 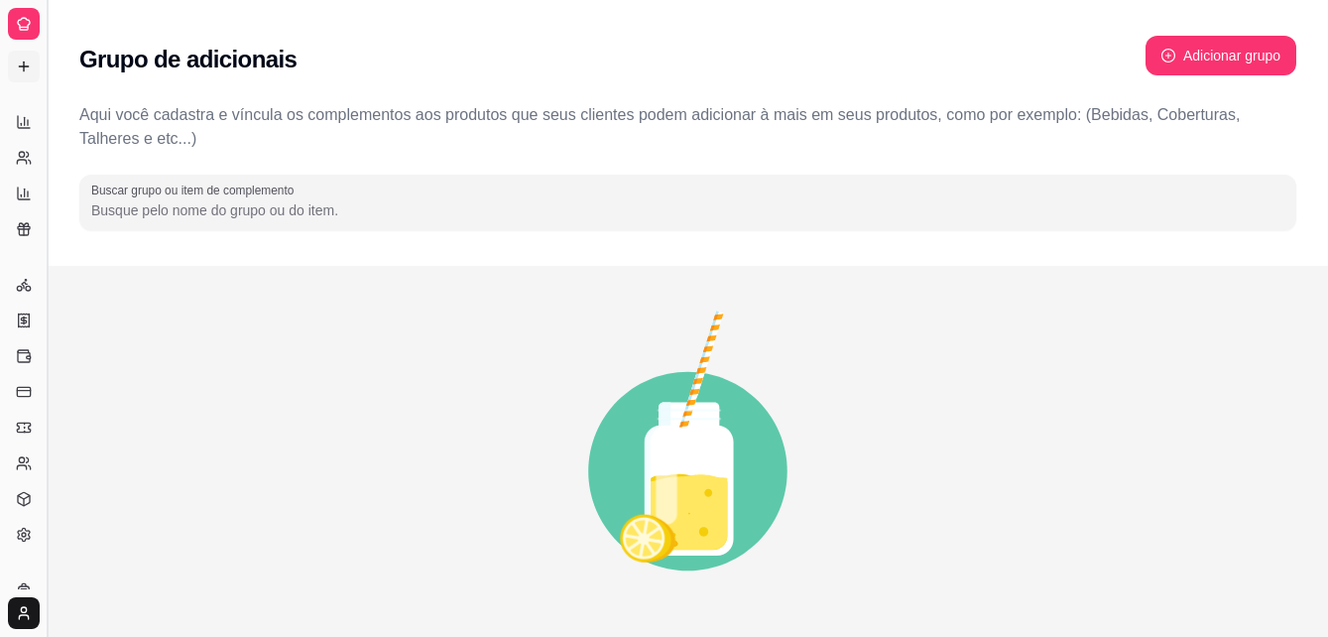 What do you see at coordinates (1169, 56) in the screenshot?
I see `span: plus-circle` at bounding box center [1169, 56].